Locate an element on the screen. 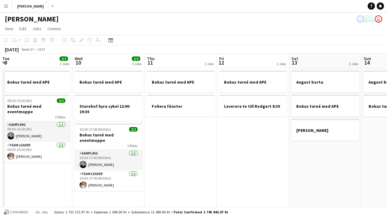 The width and height of the screenshot is (387, 217). h3: August borta is located at coordinates (325, 82).